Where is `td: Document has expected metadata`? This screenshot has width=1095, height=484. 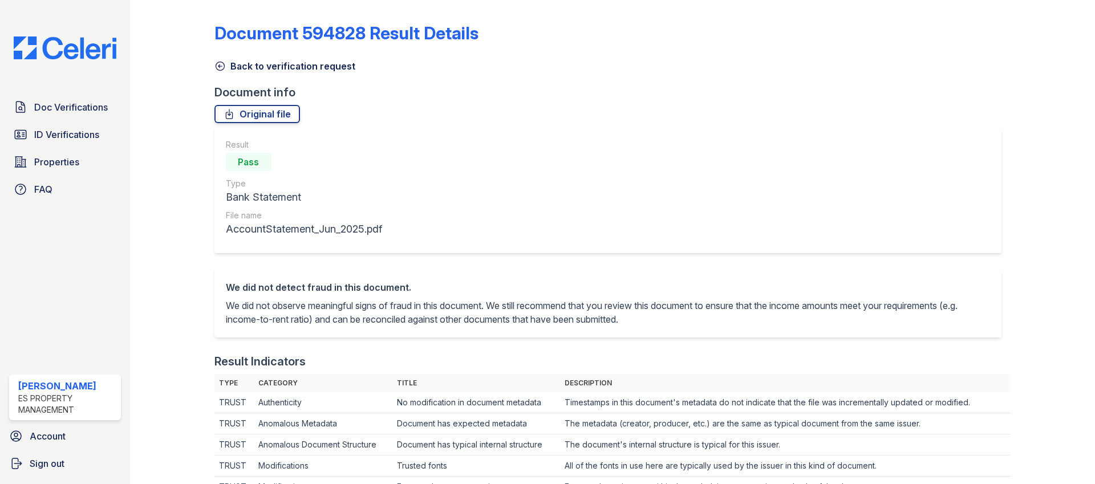 td: Document has expected metadata is located at coordinates (476, 424).